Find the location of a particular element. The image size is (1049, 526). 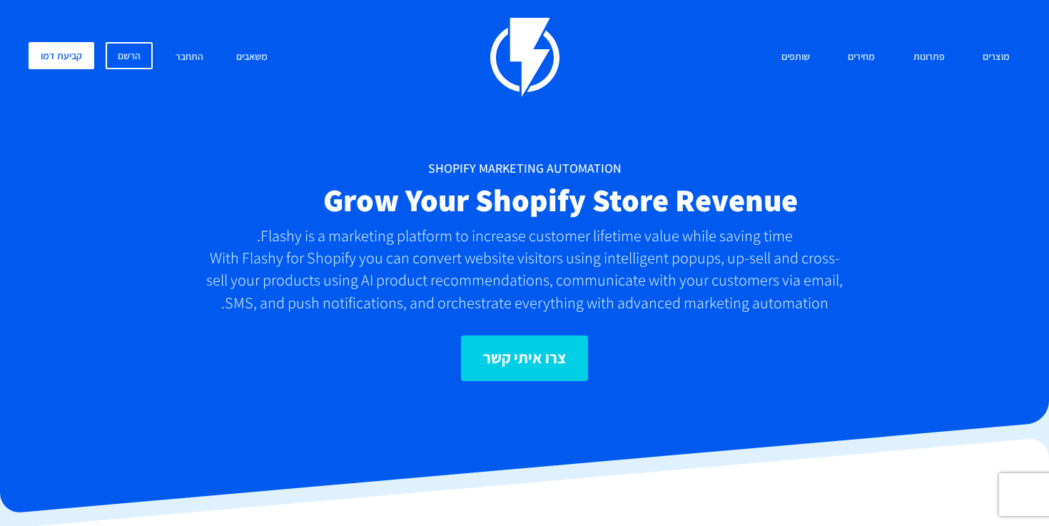

h2: Grow Your Shopify Store Revenue is located at coordinates (524, 200).